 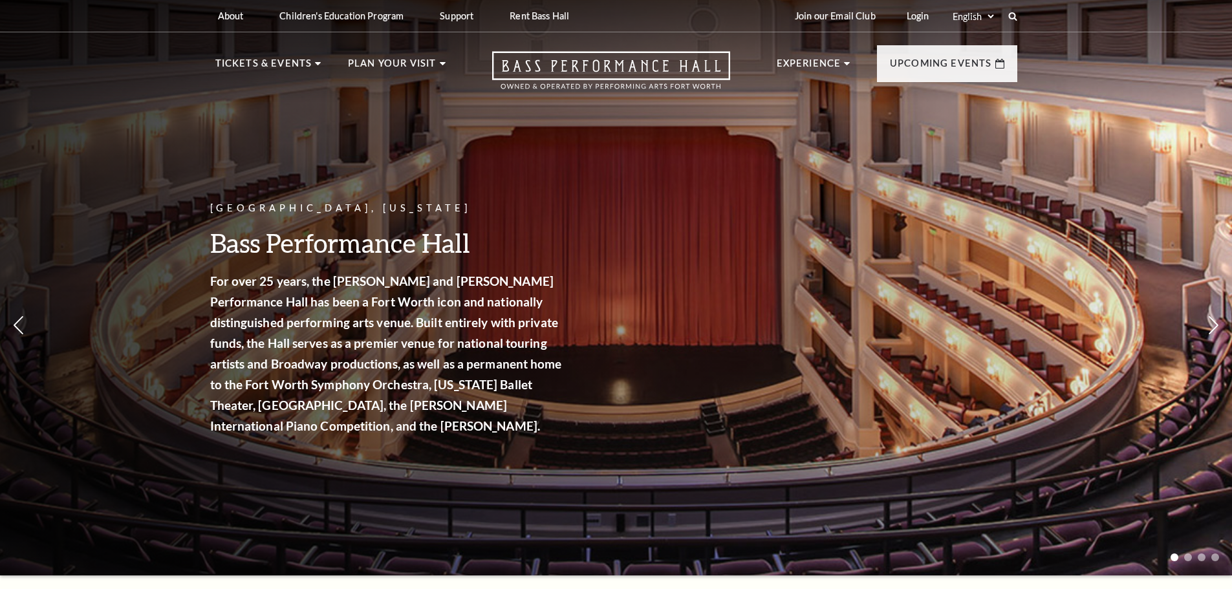 What do you see at coordinates (341, 16) in the screenshot?
I see `p: Children's Education Program` at bounding box center [341, 16].